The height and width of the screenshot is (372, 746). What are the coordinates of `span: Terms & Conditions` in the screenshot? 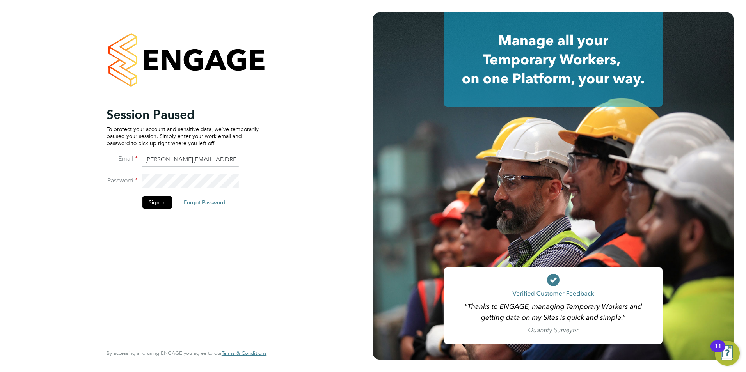 It's located at (244, 353).